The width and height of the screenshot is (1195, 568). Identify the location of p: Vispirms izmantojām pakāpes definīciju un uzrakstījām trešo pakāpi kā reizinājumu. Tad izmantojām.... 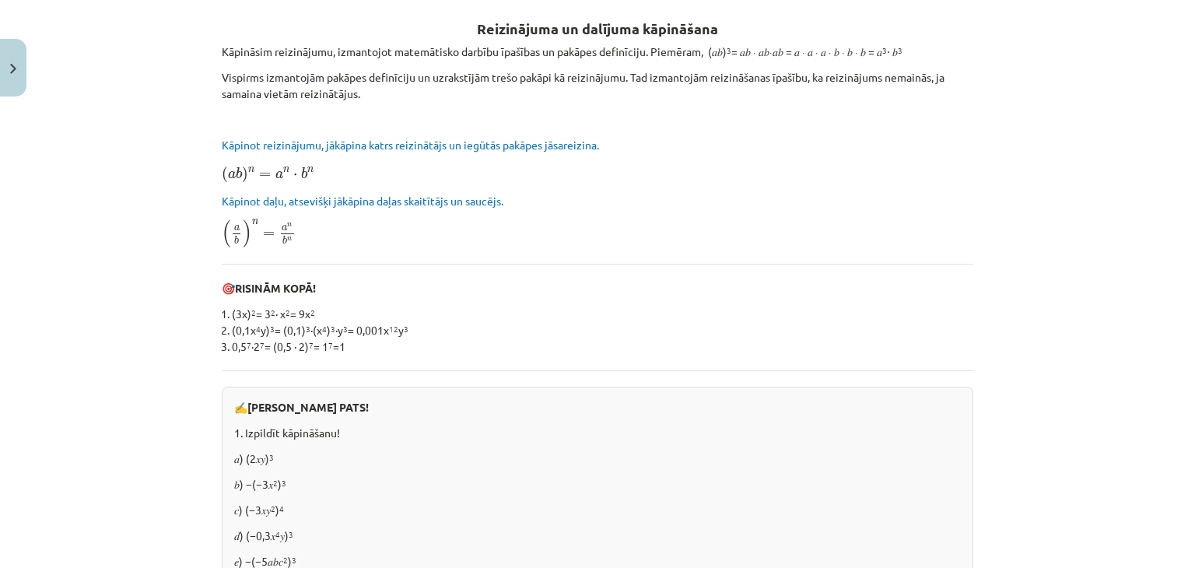
(597, 86).